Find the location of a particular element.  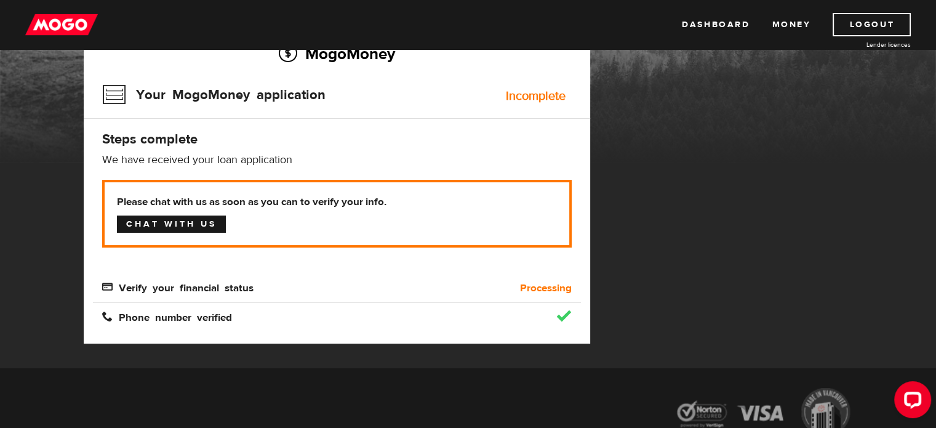

span: Verify your financial status is located at coordinates (178, 286).